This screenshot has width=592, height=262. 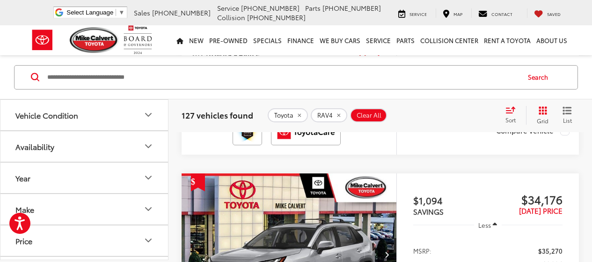 I want to click on button: Select sort value, so click(x=513, y=115).